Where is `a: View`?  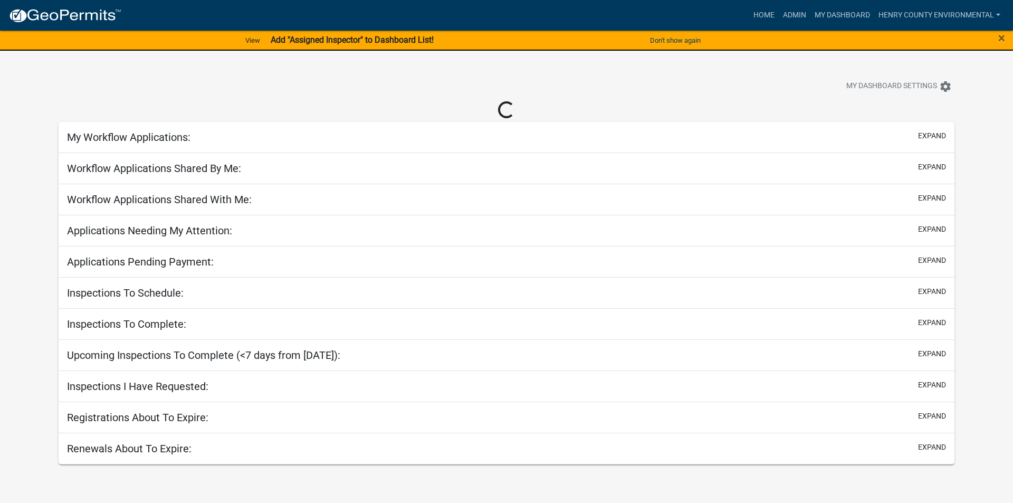 a: View is located at coordinates (253, 40).